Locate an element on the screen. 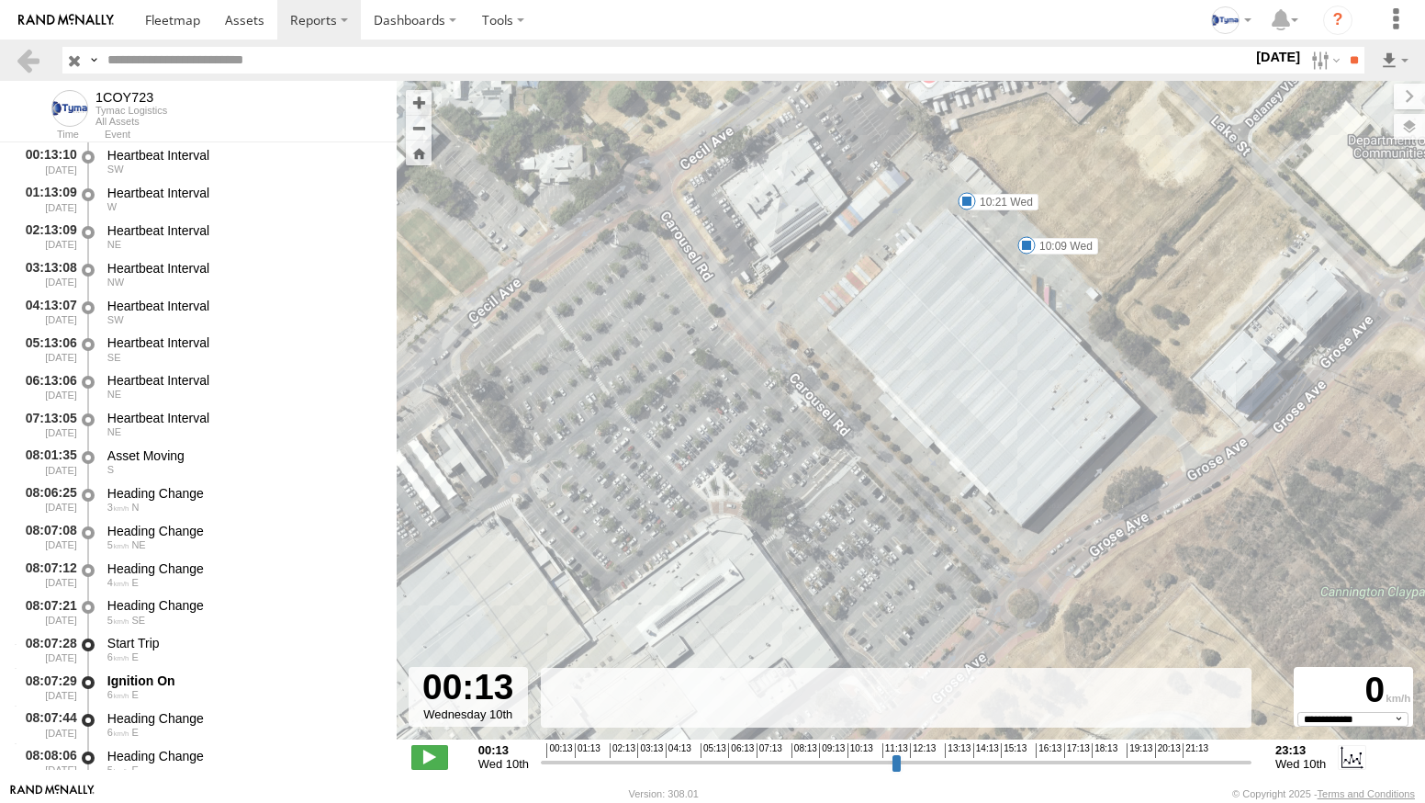 This screenshot has width=1425, height=803. span: 19:13 is located at coordinates (1140, 750).